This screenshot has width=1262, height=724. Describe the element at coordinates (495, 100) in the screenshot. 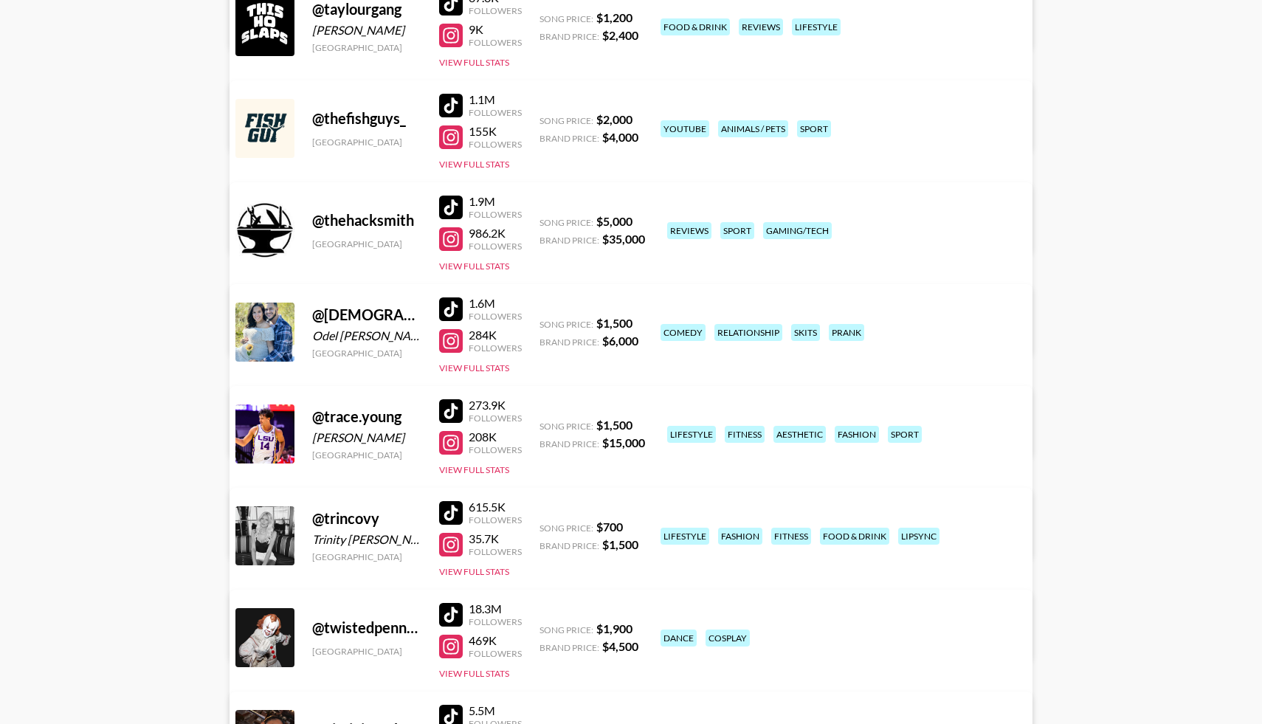

I see `div: 1.1M` at that location.